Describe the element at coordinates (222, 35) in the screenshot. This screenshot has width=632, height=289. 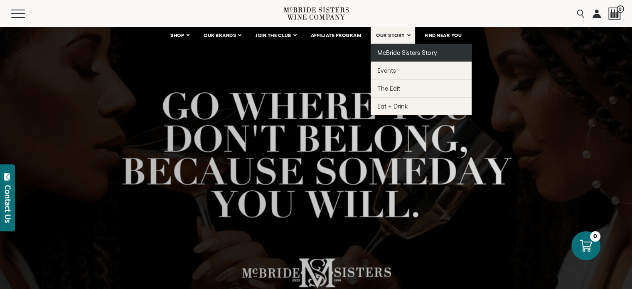
I see `a: OUR BRANDS` at that location.